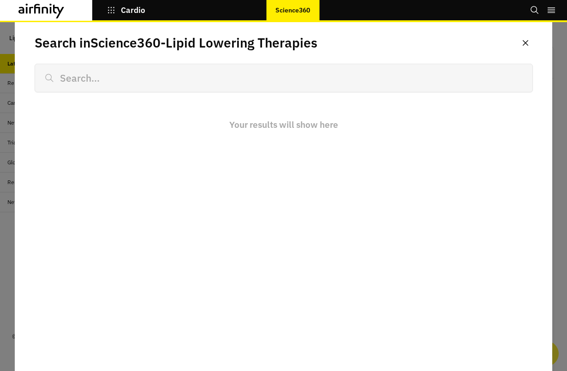 The width and height of the screenshot is (567, 371). What do you see at coordinates (293, 10) in the screenshot?
I see `p: Science360` at bounding box center [293, 10].